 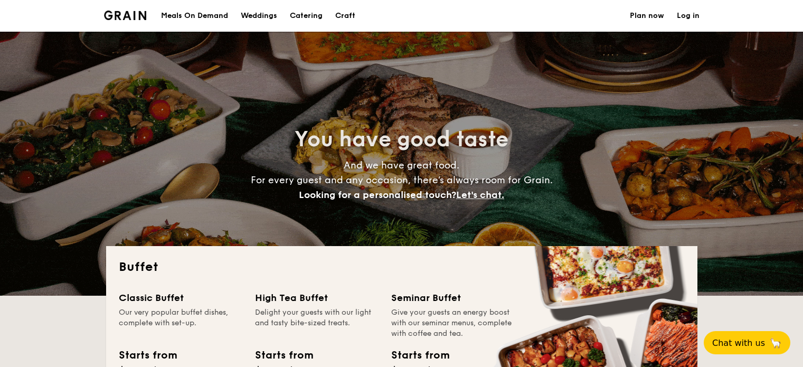 What do you see at coordinates (401, 139) in the screenshot?
I see `span: You have good taste` at bounding box center [401, 139].